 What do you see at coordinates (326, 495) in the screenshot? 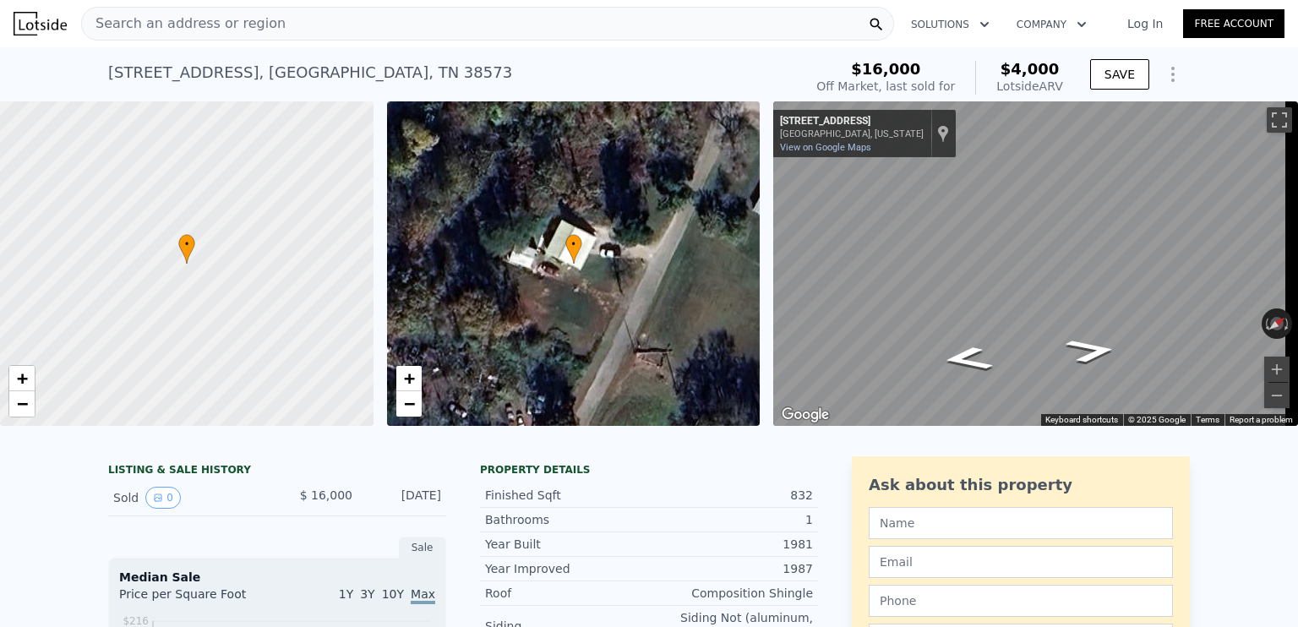
I see `span: $ 16,000` at bounding box center [326, 495].